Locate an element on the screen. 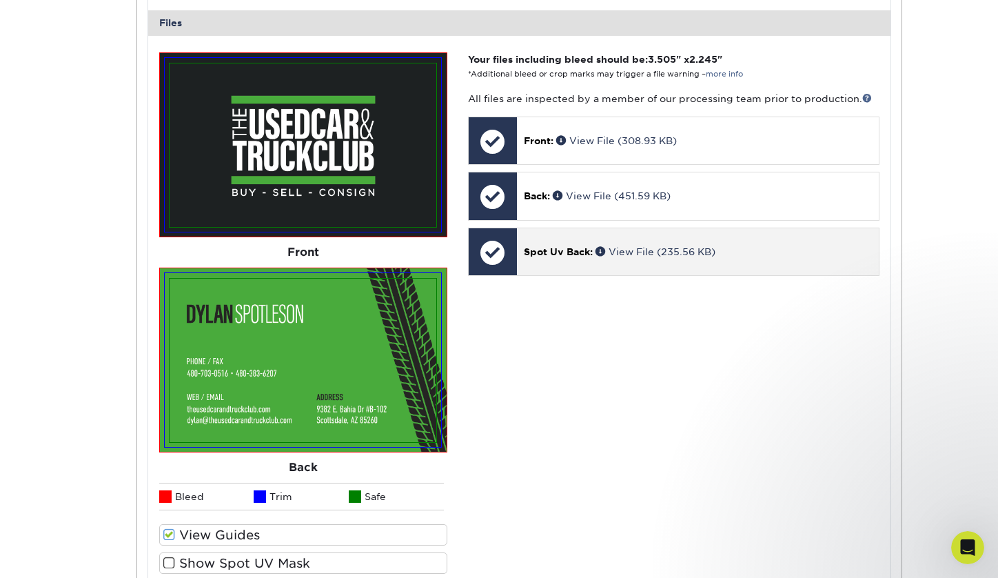  label: View Guides is located at coordinates (303, 534).